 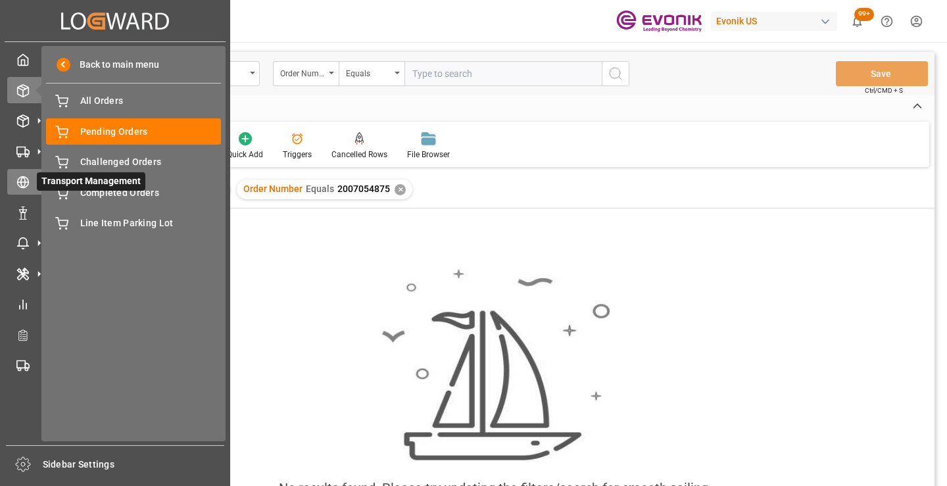 I want to click on div: Triggers, so click(x=297, y=154).